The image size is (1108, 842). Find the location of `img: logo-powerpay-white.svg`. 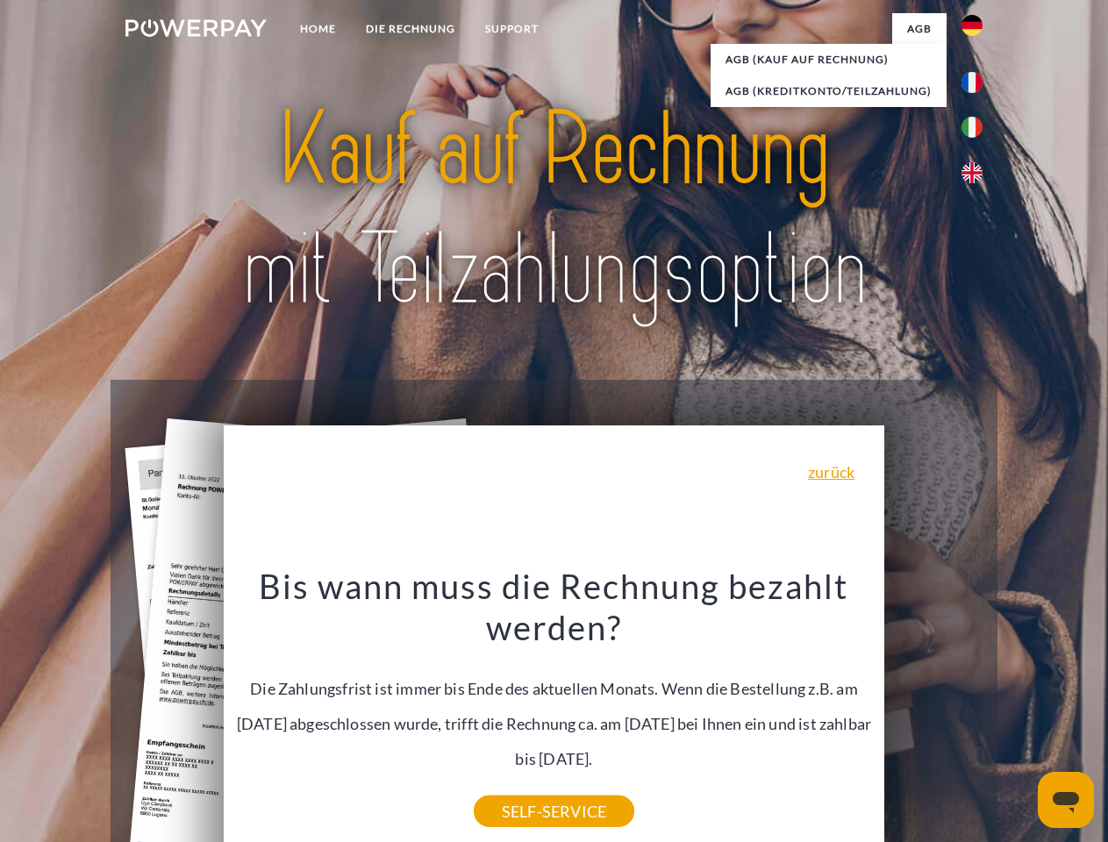

img: logo-powerpay-white.svg is located at coordinates (196, 28).